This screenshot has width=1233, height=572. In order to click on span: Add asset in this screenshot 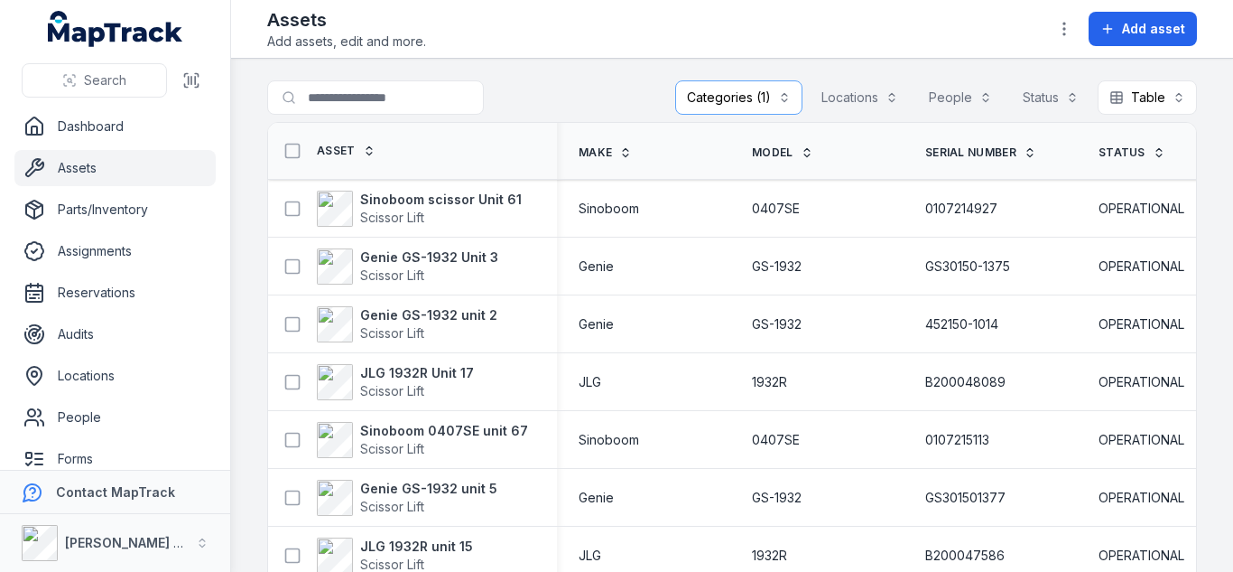, I will do `click(1154, 29)`.